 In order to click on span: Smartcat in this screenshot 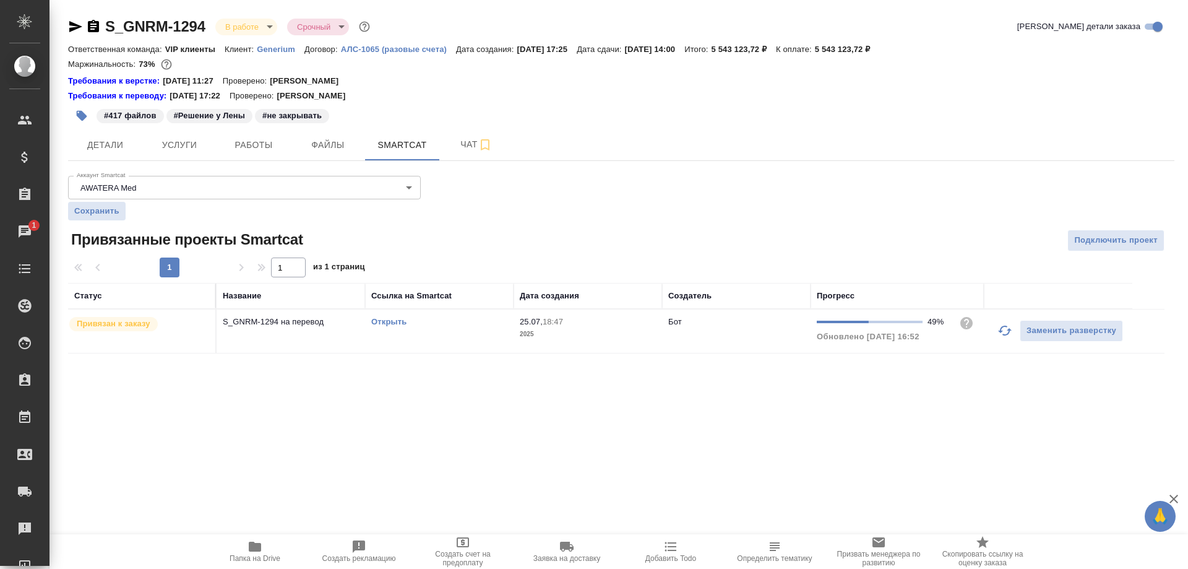, I will do `click(402, 145)`.